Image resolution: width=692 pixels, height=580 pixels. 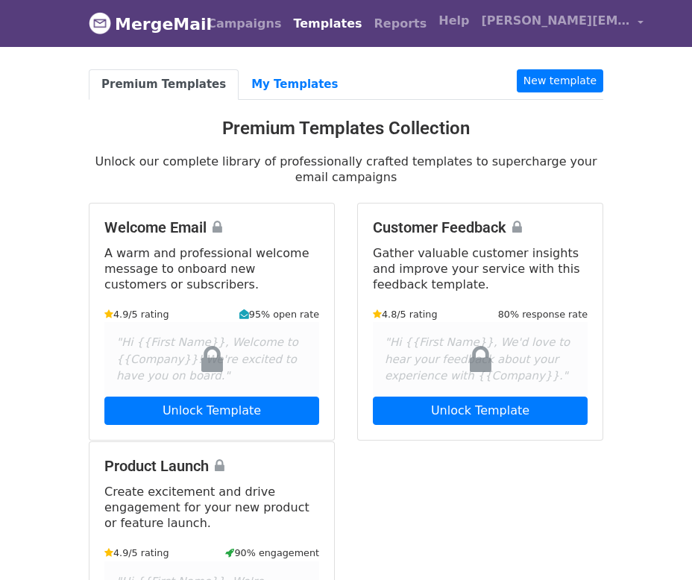 What do you see at coordinates (480, 268) in the screenshot?
I see `p: Gather valuable customer insights and improve your service with this feedback template.` at bounding box center [480, 268].